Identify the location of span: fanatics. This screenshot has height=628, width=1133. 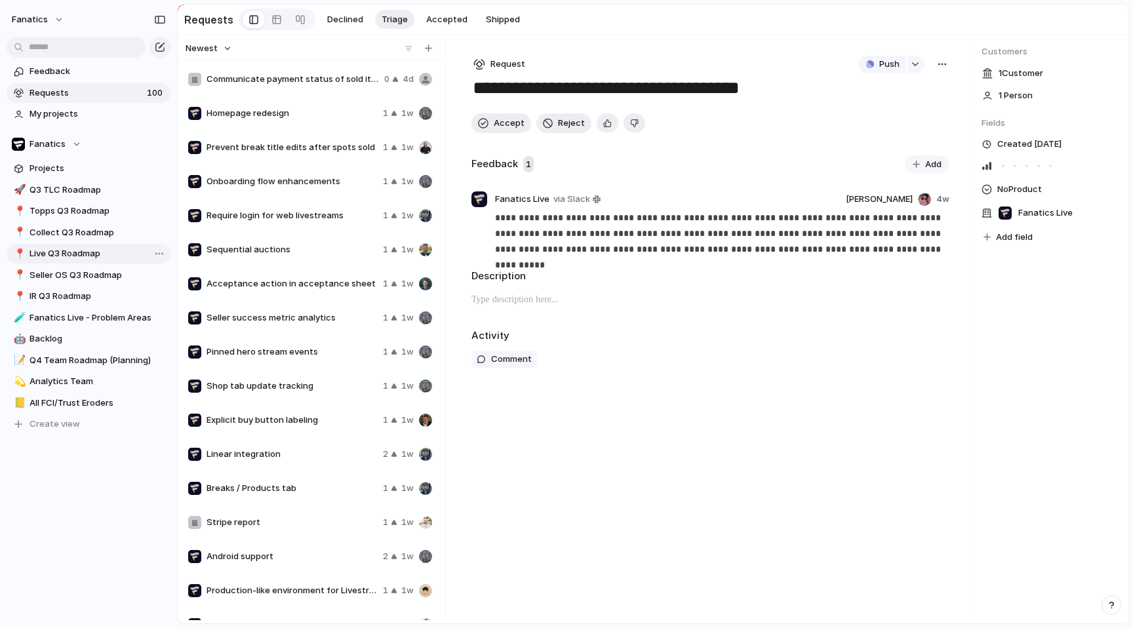
(30, 20).